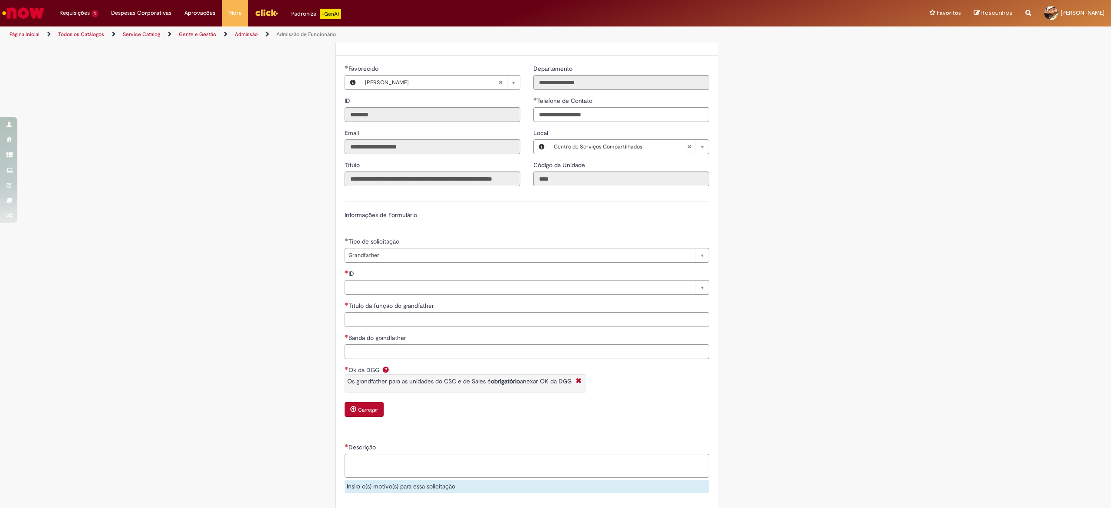  What do you see at coordinates (527, 465) in the screenshot?
I see `textarea: Descrição` at bounding box center [527, 465].